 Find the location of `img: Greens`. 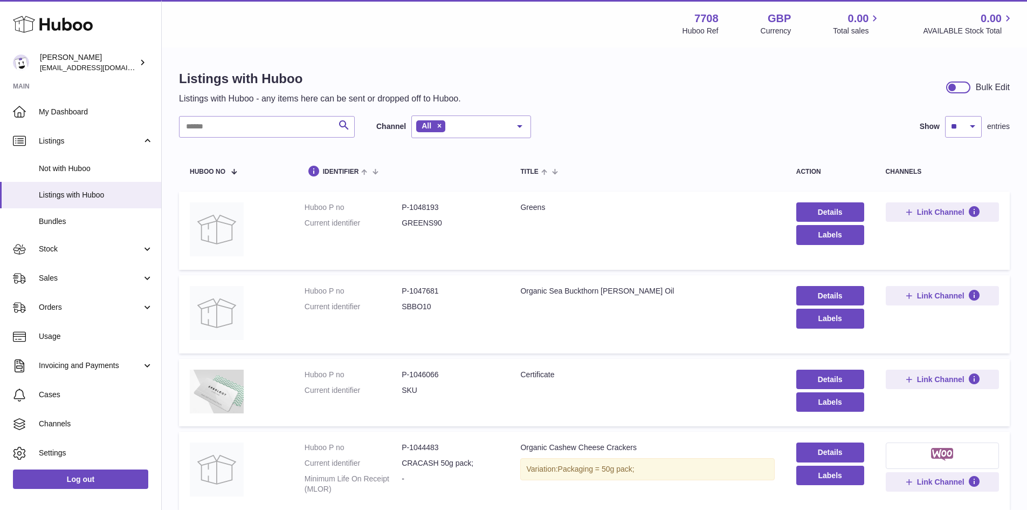

img: Greens is located at coordinates (217, 229).